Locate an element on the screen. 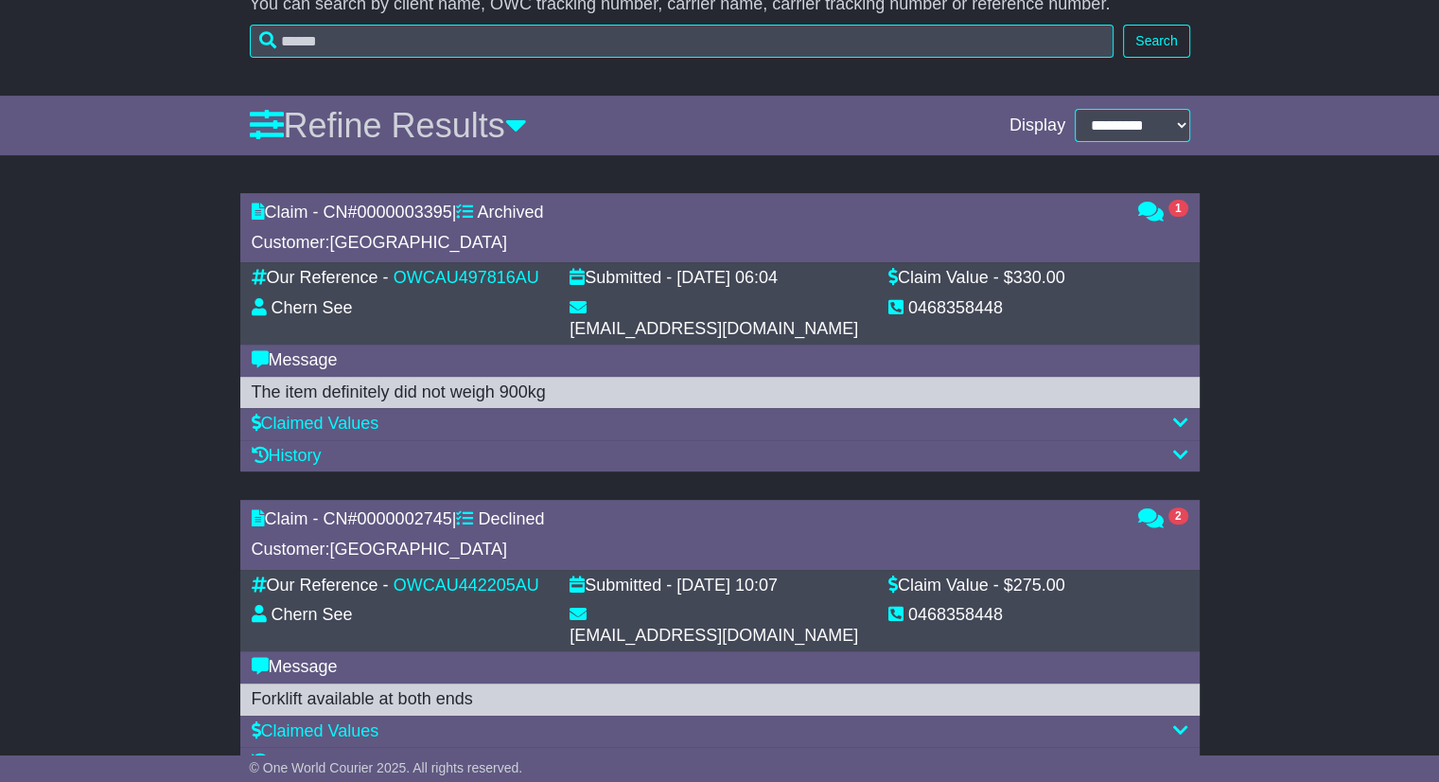 This screenshot has width=1439, height=782. span: Declined is located at coordinates (511, 518).